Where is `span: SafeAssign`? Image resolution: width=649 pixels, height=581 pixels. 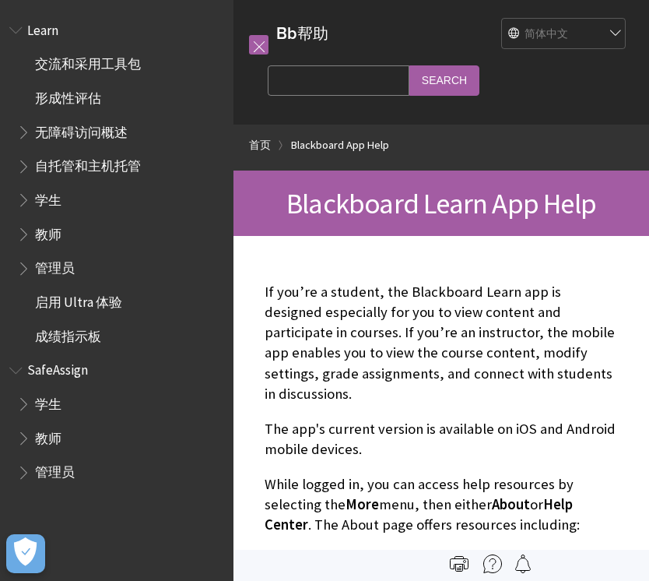 span: SafeAssign is located at coordinates (58, 367).